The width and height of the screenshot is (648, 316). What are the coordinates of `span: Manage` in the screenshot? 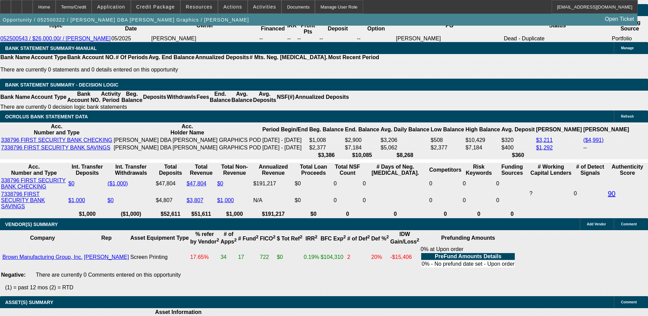 It's located at (627, 48).